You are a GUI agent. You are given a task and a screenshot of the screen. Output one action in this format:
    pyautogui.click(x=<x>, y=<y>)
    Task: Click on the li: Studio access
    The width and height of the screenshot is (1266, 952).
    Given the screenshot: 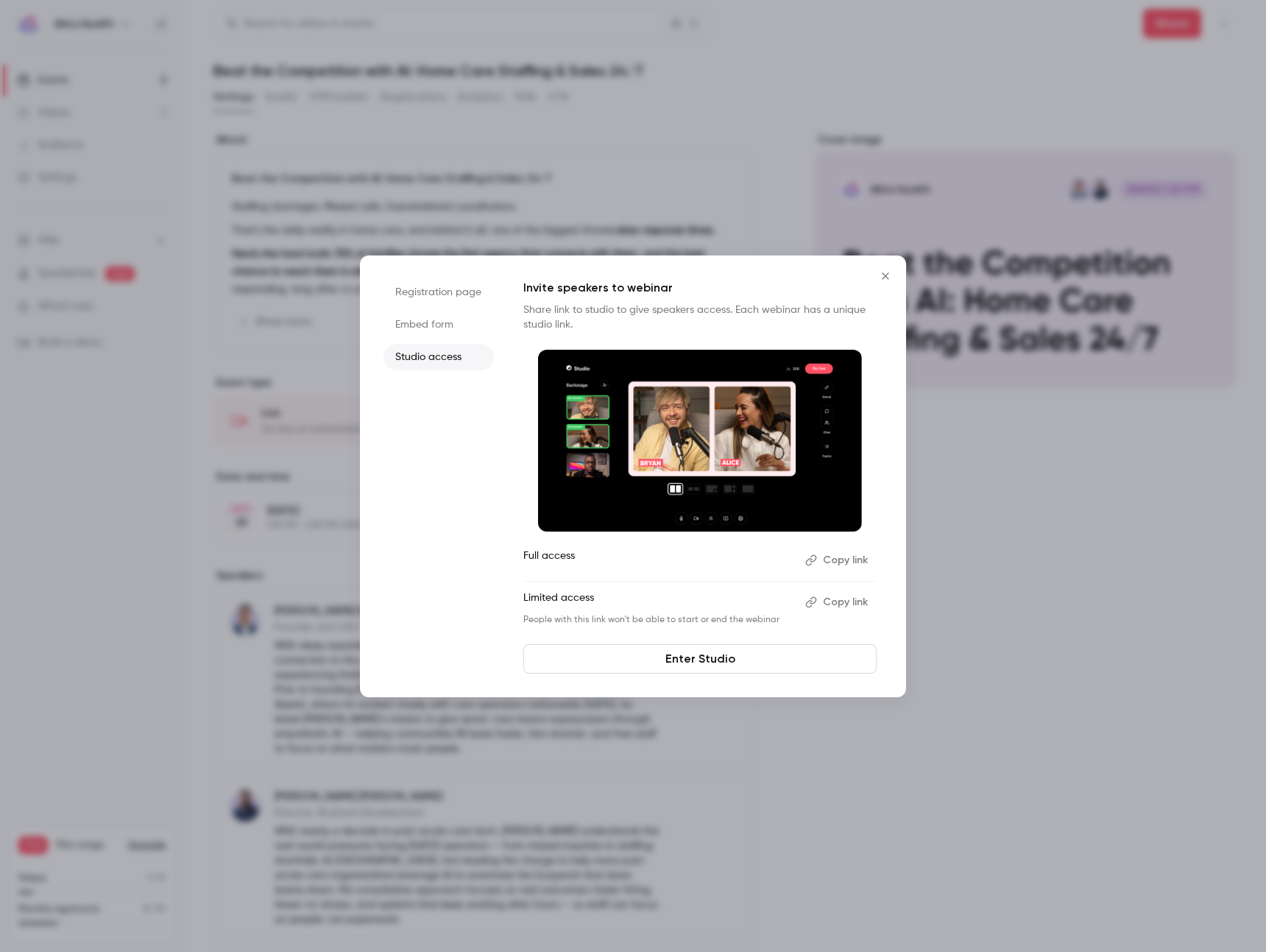 What is the action you would take?
    pyautogui.click(x=439, y=357)
    